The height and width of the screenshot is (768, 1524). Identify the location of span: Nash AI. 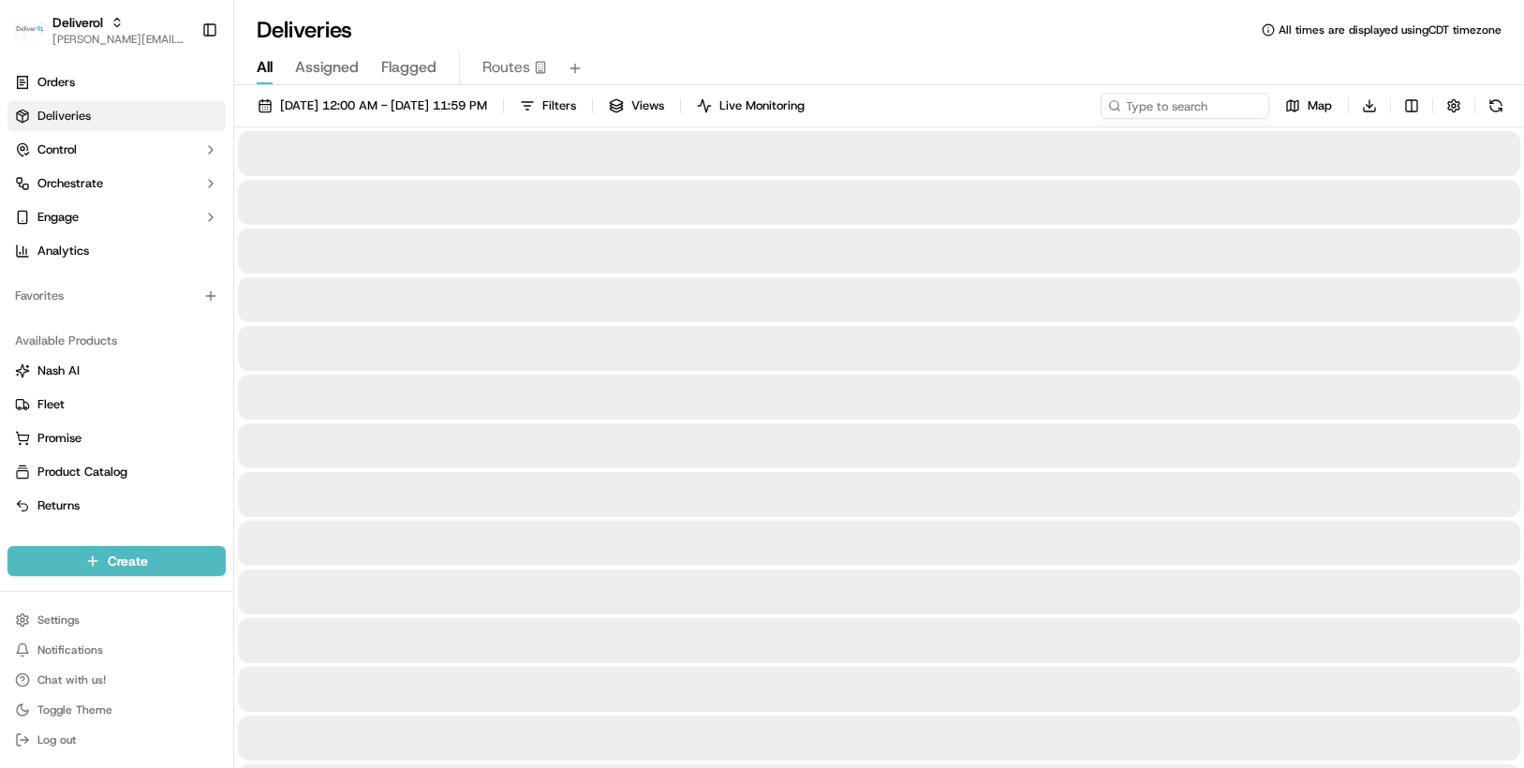
(58, 371).